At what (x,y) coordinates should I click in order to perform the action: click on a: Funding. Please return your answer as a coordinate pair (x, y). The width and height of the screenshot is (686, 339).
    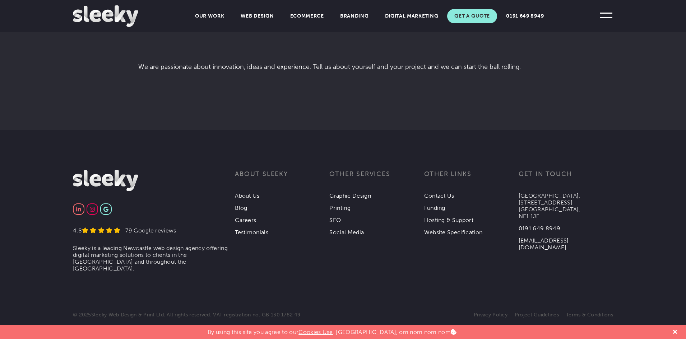
    Looking at the image, I should click on (434, 208).